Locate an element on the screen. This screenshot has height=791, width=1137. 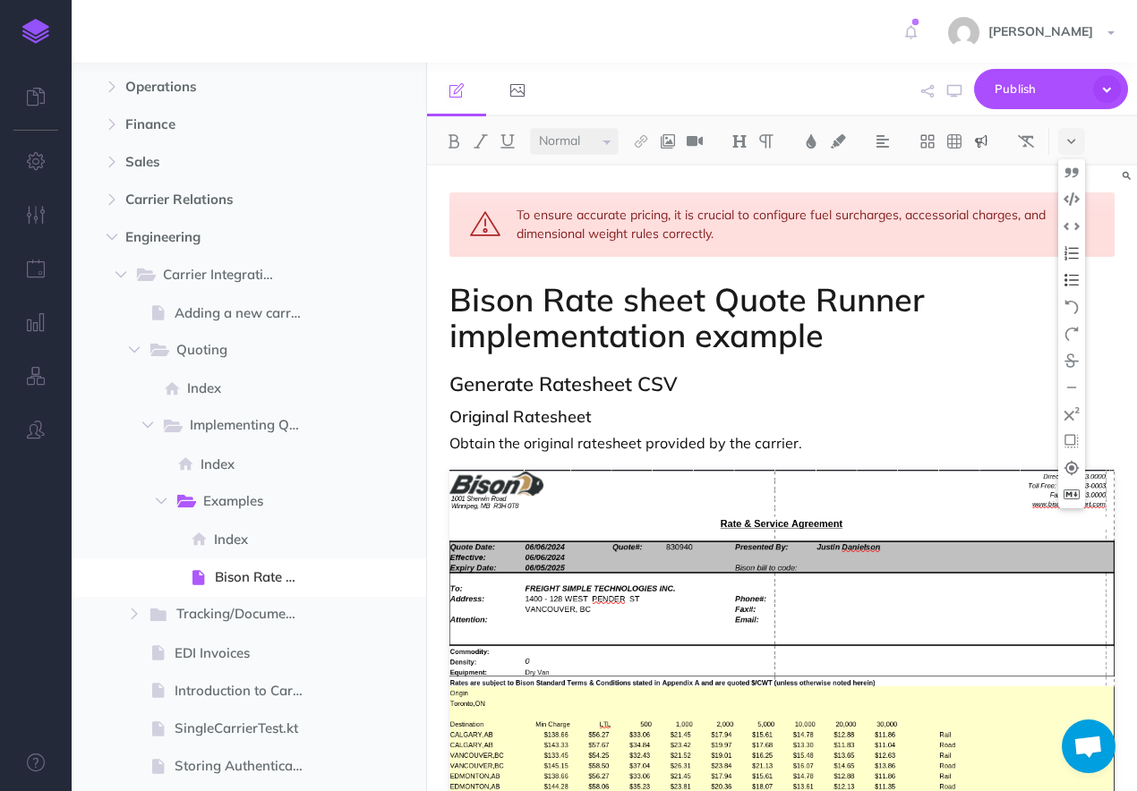
span: Adding a new carrier is located at coordinates (246, 313).